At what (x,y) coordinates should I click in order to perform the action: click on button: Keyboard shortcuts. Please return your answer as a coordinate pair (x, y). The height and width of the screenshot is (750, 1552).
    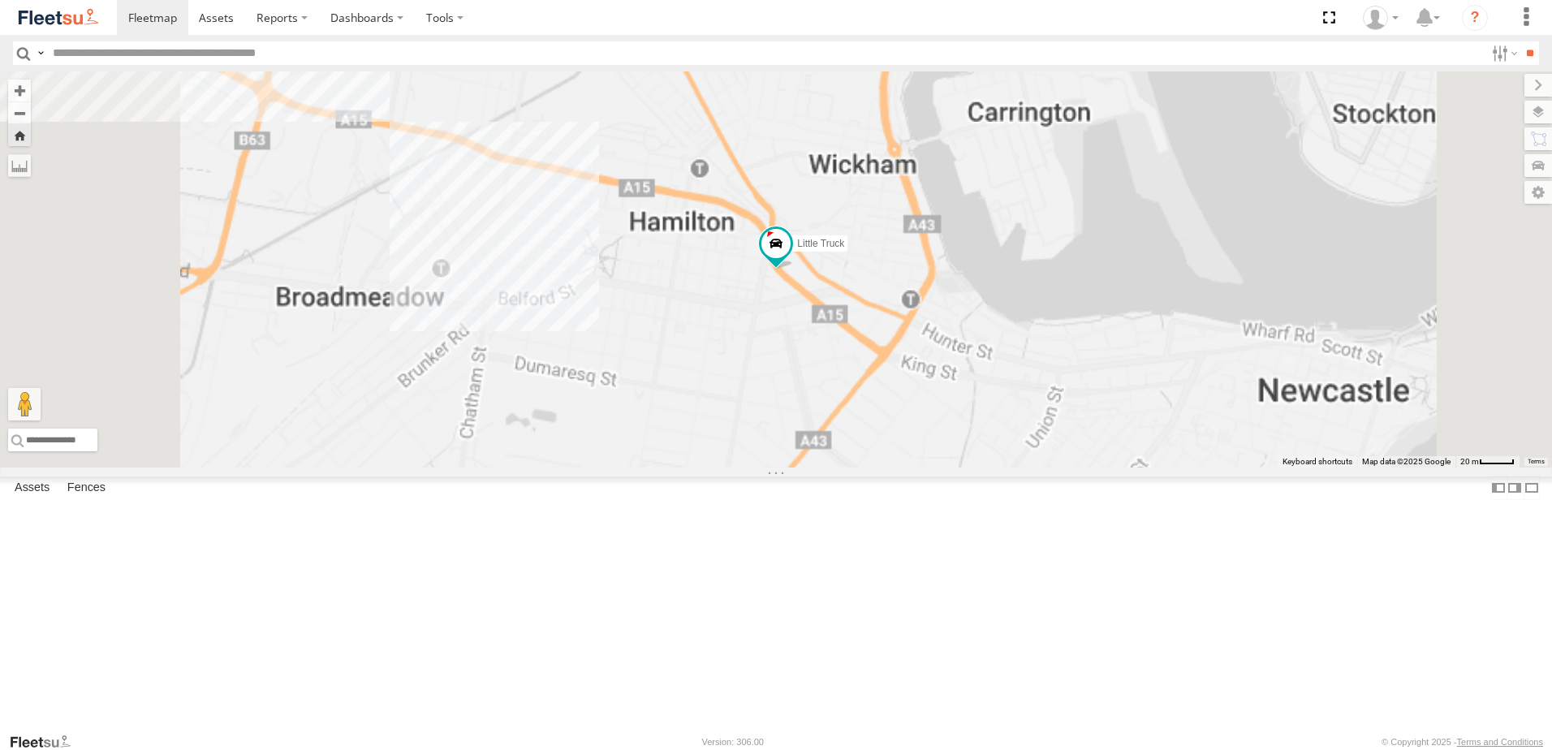
    Looking at the image, I should click on (1317, 462).